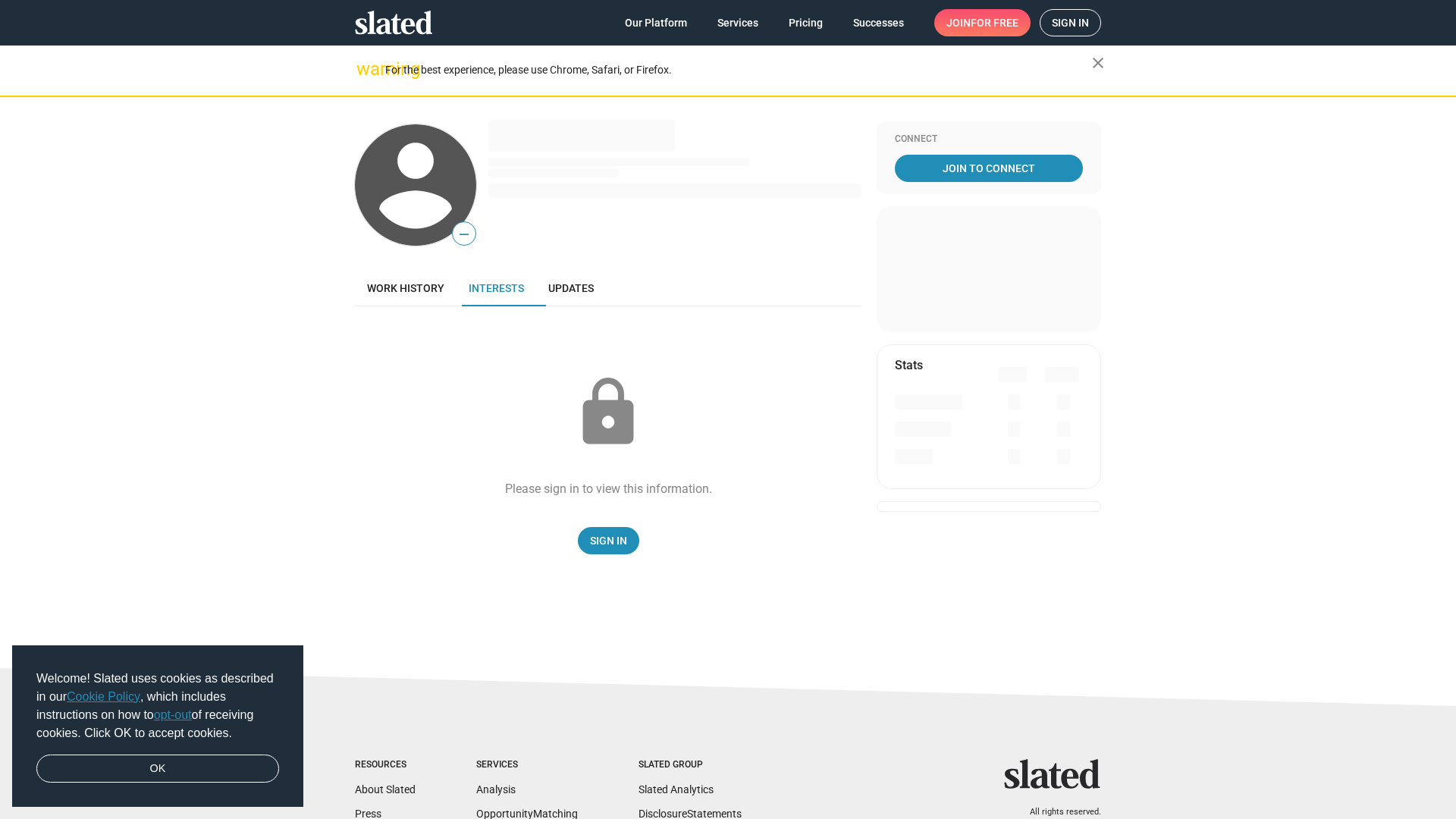 The width and height of the screenshot is (1456, 819). I want to click on a: Sign In, so click(608, 540).